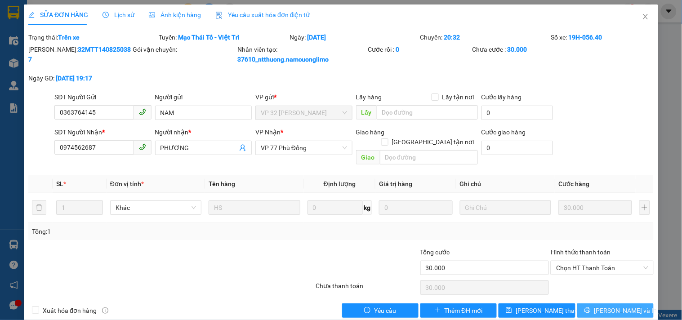 The height and width of the screenshot is (320, 682). I want to click on span: info-circle, so click(105, 311).